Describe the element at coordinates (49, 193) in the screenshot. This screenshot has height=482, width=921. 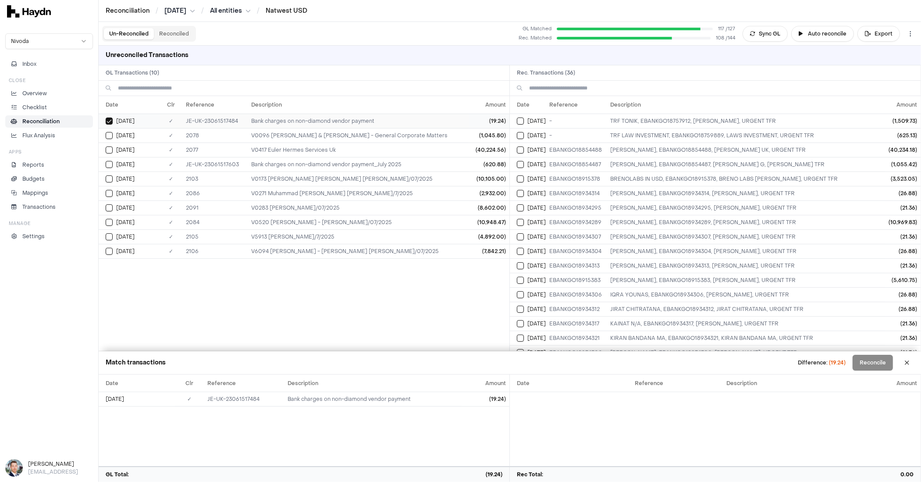
I see `a: Mappings` at that location.